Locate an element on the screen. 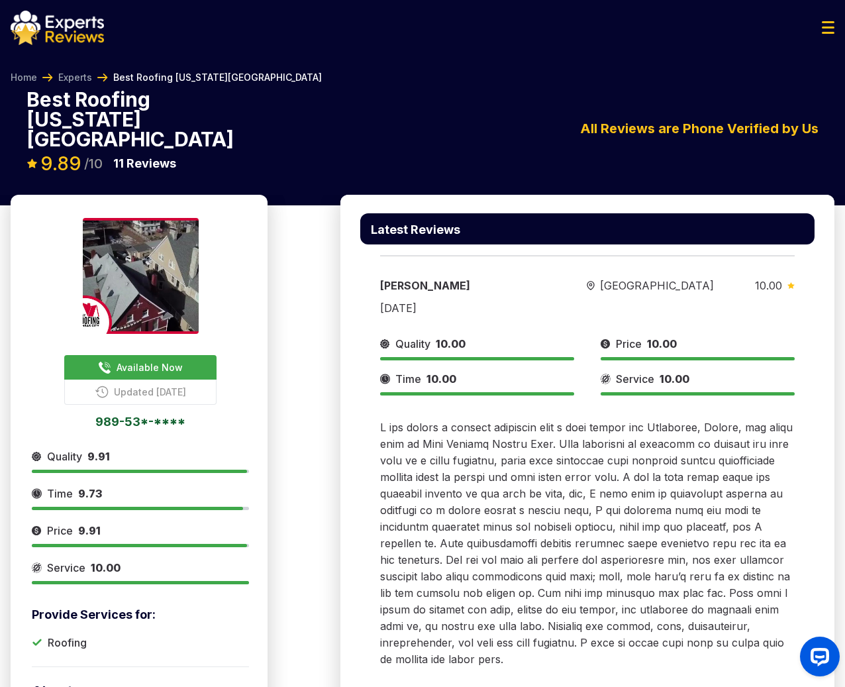  img: Menu Icon is located at coordinates (828, 27).